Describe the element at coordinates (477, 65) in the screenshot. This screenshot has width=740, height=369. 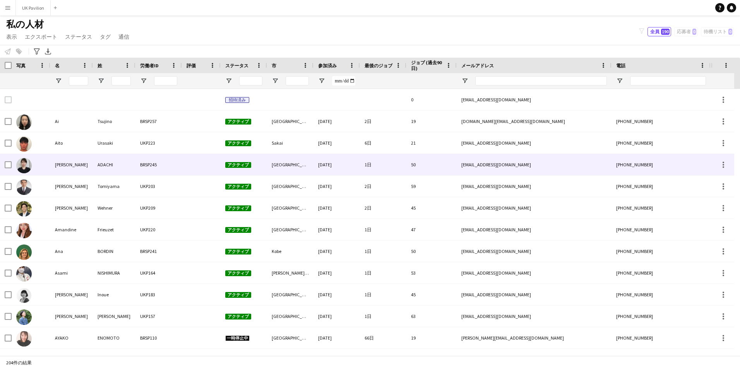
I see `span: メールアドレス` at that location.